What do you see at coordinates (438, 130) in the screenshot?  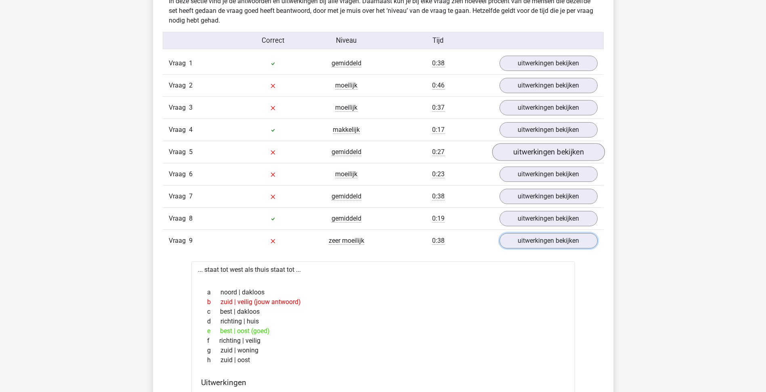 I see `span: 0:17` at bounding box center [438, 130].